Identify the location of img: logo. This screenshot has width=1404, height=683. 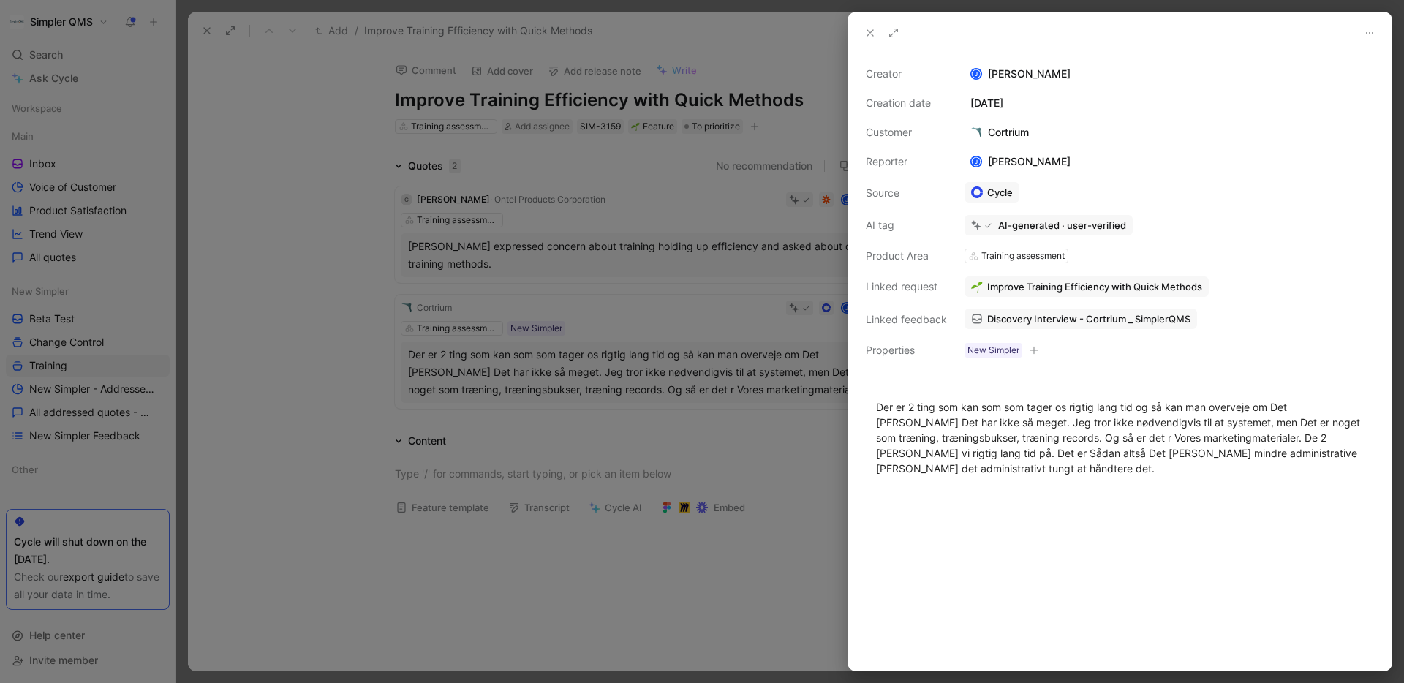
(976, 132).